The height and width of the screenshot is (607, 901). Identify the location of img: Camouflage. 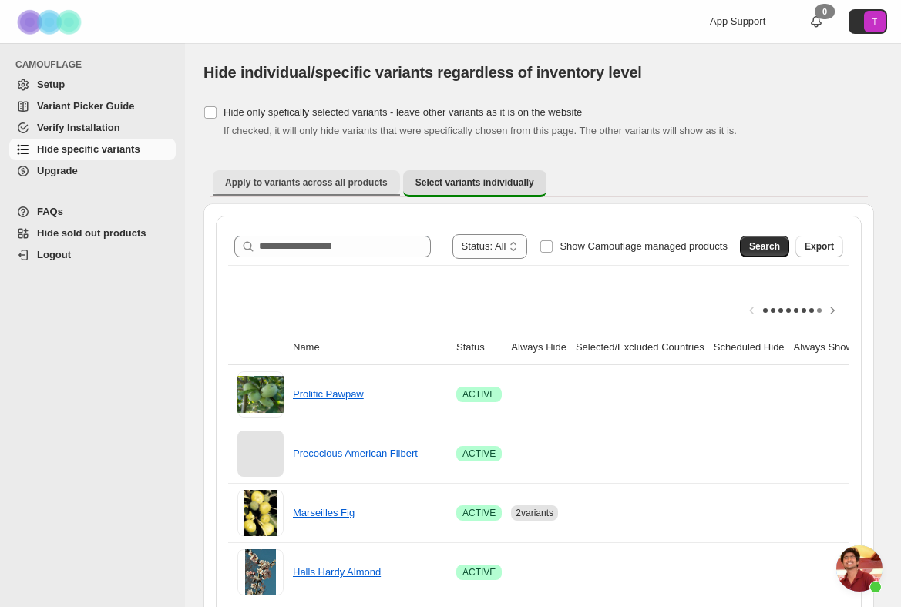
(51, 22).